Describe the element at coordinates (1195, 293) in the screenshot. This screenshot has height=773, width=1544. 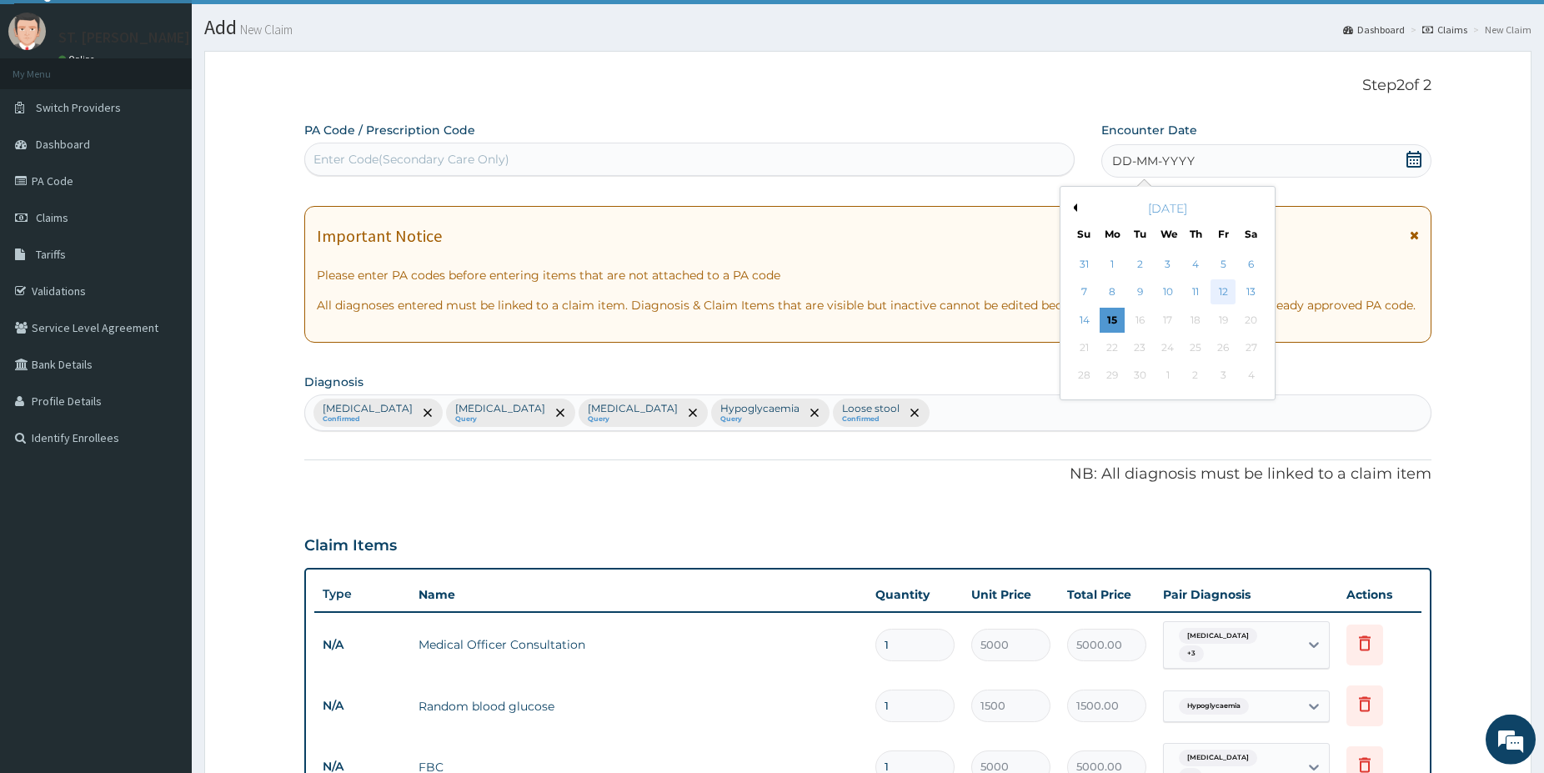
I see `div: Choose Thursday, September 11th, 2025` at that location.